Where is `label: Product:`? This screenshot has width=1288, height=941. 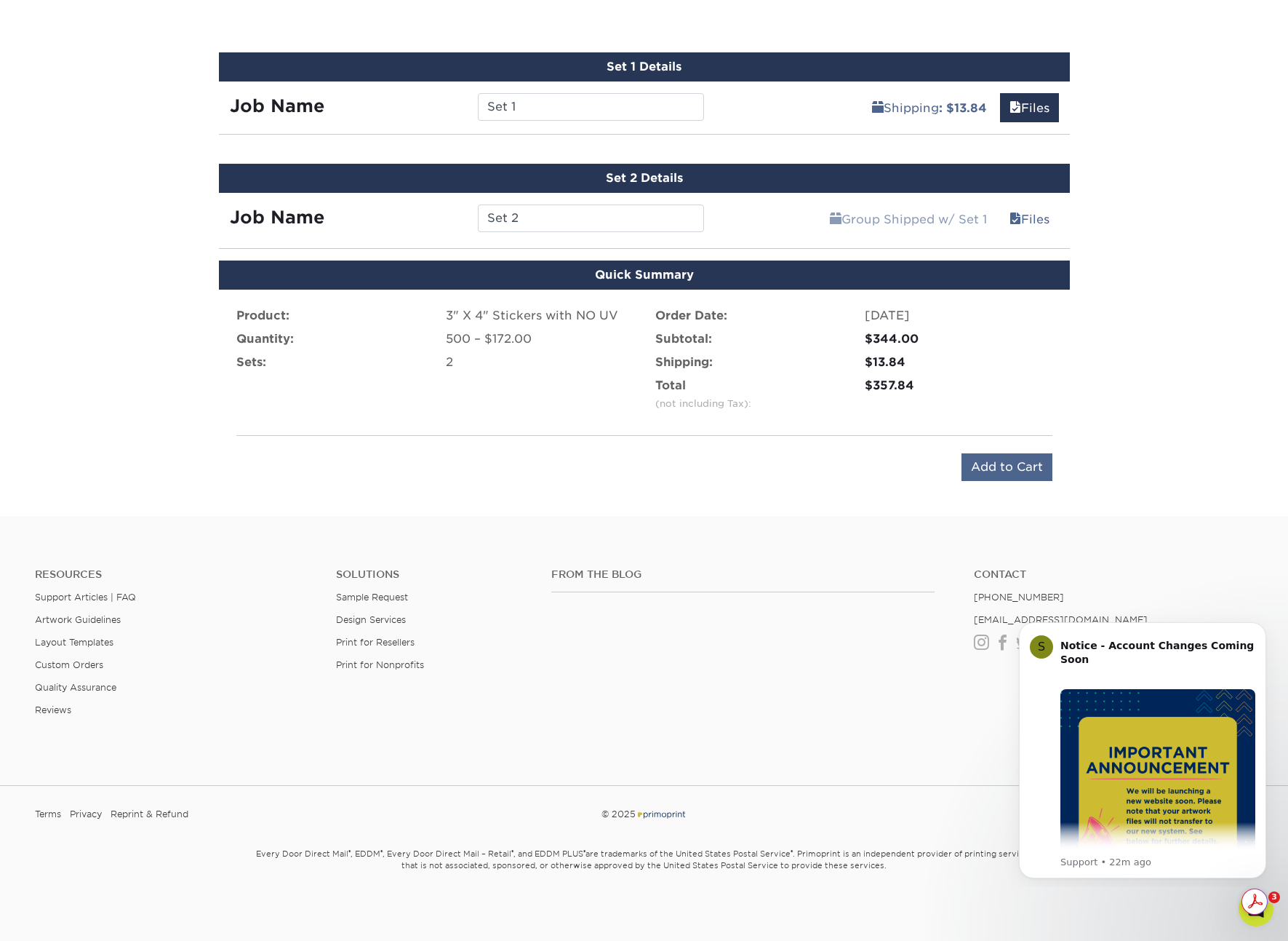 label: Product: is located at coordinates (263, 315).